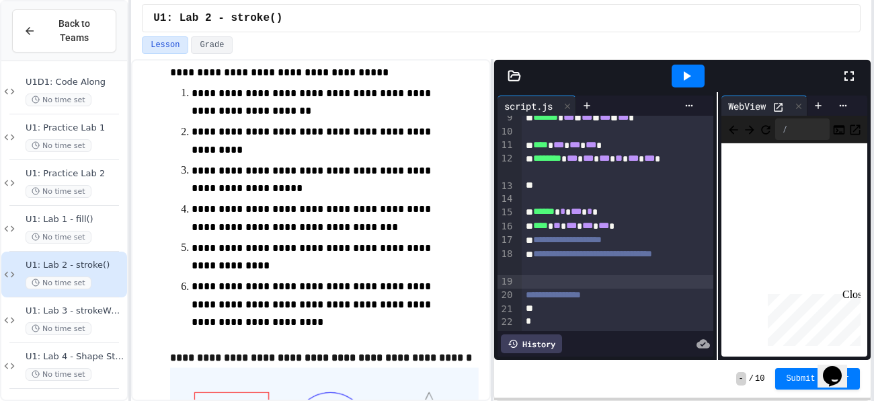 The width and height of the screenshot is (874, 401). What do you see at coordinates (506, 212) in the screenshot?
I see `div: 15` at bounding box center [506, 212].